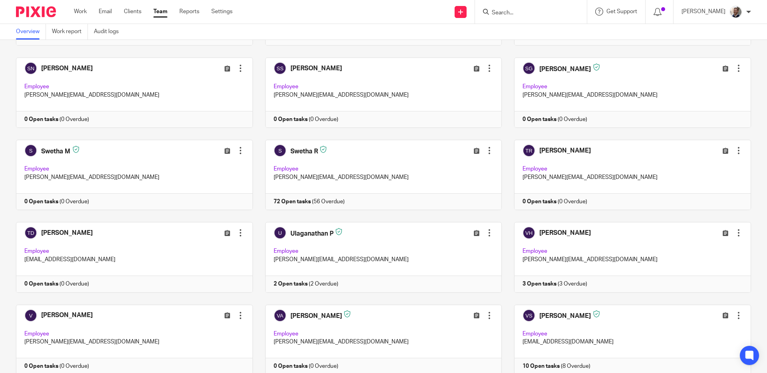 This screenshot has height=373, width=767. I want to click on a: Audit logs, so click(109, 32).